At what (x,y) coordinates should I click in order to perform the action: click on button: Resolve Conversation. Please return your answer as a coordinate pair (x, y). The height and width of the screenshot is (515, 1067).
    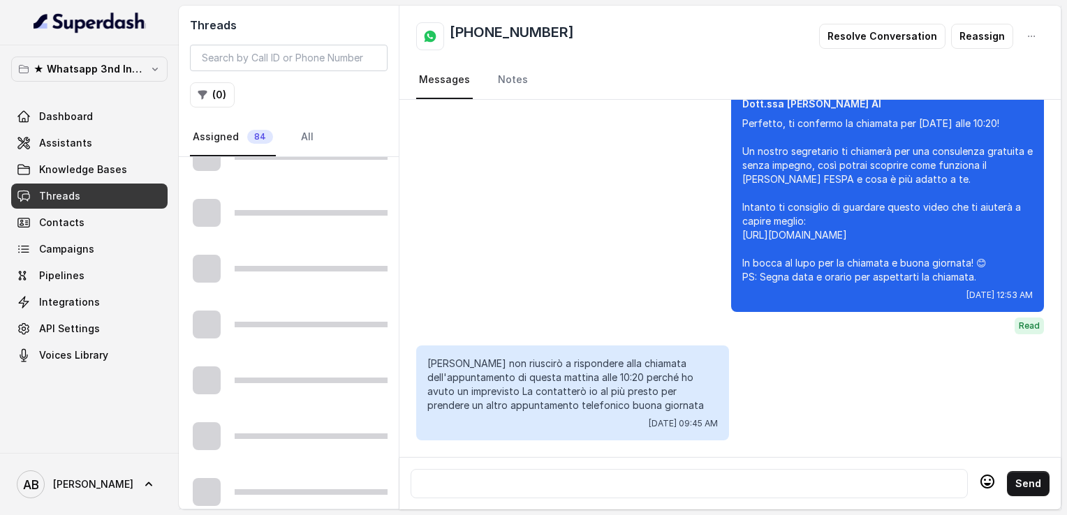
    Looking at the image, I should click on (882, 36).